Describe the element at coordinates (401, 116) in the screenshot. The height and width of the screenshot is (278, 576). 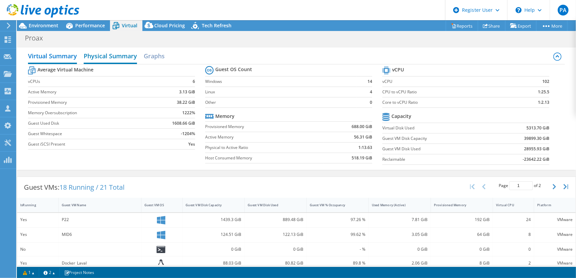
I see `b: Capacity` at that location.